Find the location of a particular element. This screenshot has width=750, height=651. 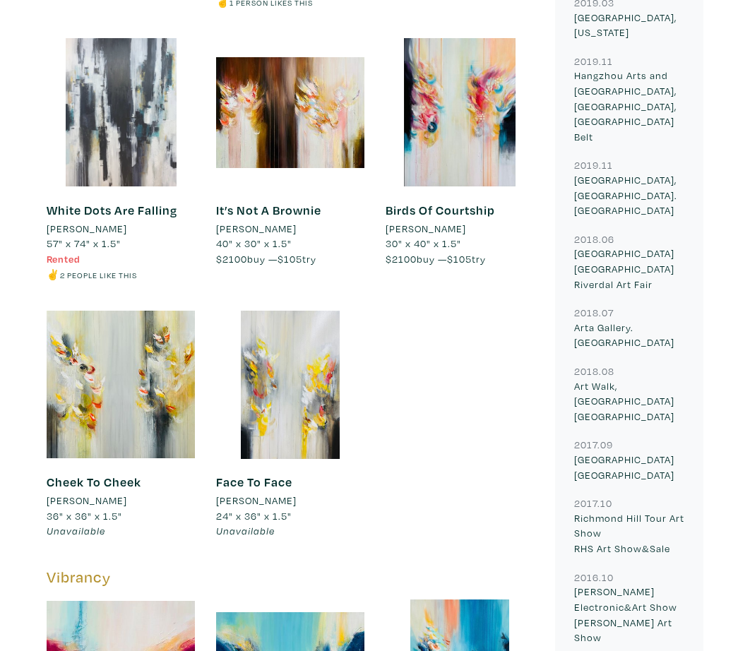

a: White Dots Are Falling is located at coordinates (112, 210).